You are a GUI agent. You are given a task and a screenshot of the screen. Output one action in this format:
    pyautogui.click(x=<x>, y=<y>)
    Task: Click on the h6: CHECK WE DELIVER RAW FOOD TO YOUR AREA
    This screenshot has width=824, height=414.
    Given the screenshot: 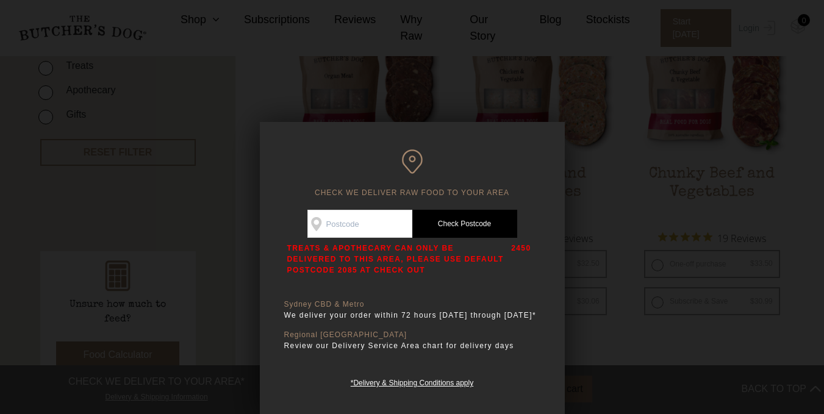 What is the action you would take?
    pyautogui.click(x=412, y=173)
    